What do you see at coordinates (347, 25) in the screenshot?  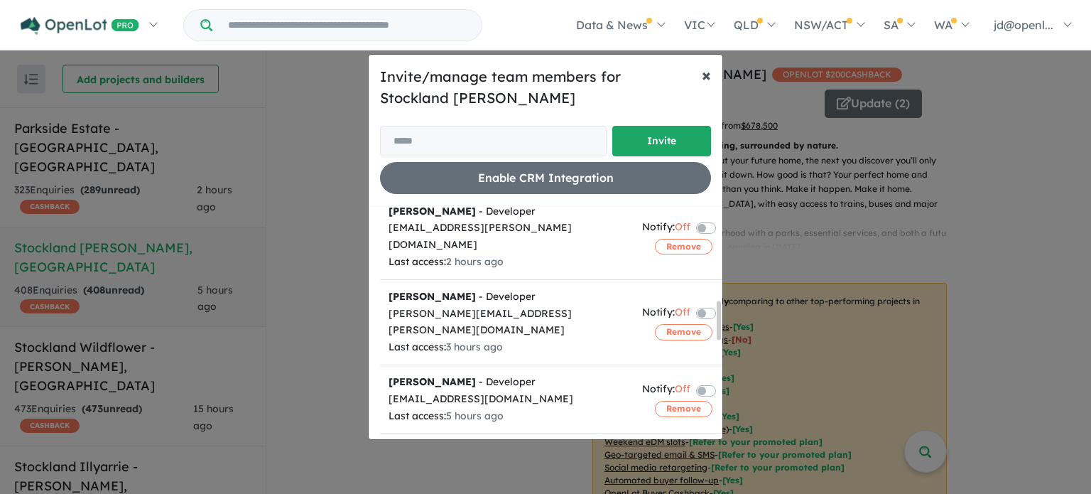 I see `input: Try estate name, suburb, builder or developer` at bounding box center [347, 25].